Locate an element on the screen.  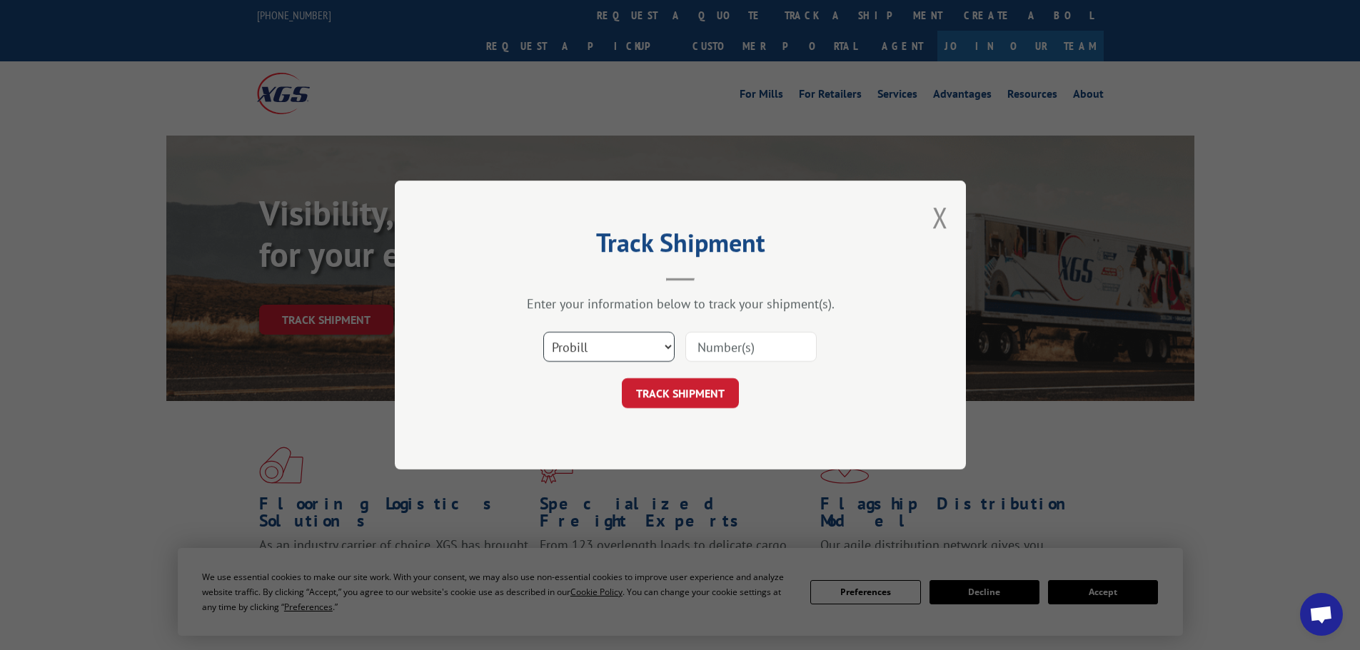
button: Close modal is located at coordinates (940, 217).